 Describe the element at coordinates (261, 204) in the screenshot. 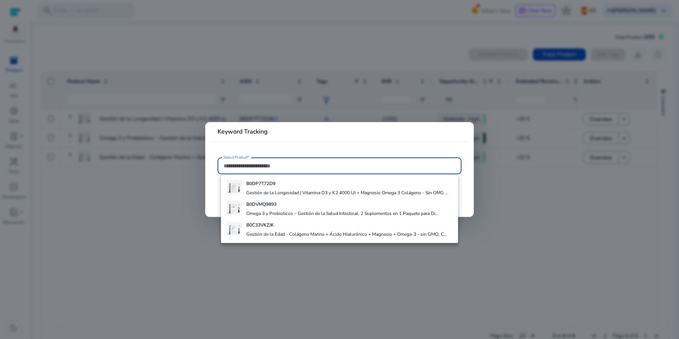

I see `b: B0DVMQ9893` at that location.